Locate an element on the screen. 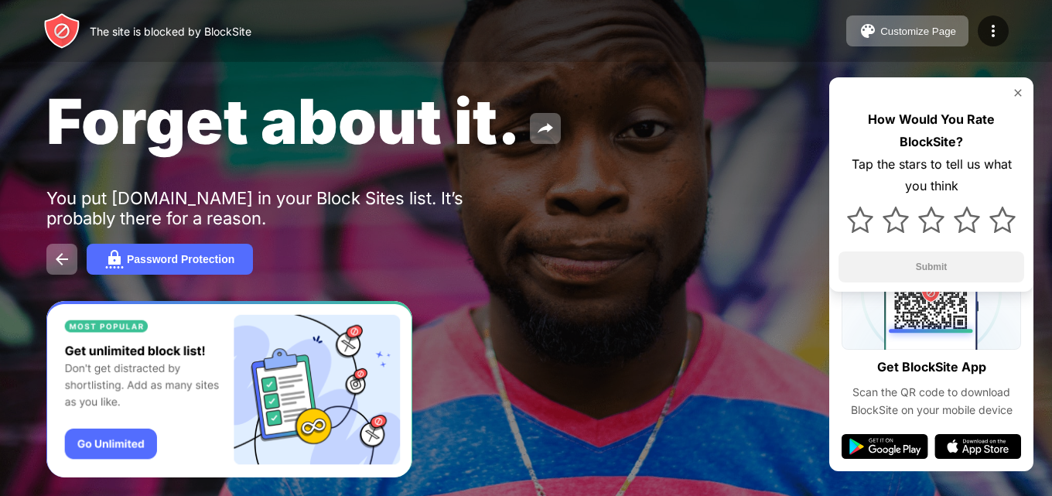 The image size is (1052, 496). img: menu-icon.svg is located at coordinates (993, 31).